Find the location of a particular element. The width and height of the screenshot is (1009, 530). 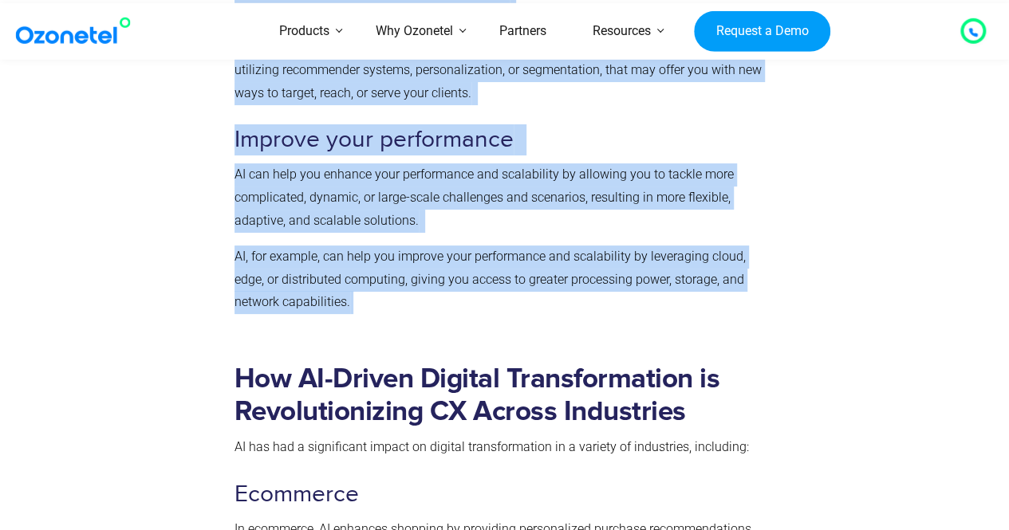

a: Request a Demo is located at coordinates (762, 31).